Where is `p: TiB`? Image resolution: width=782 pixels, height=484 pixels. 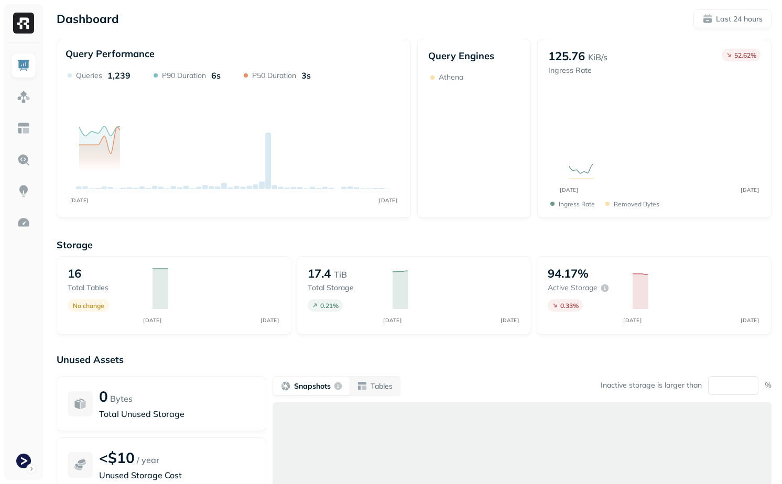
p: TiB is located at coordinates (340, 275).